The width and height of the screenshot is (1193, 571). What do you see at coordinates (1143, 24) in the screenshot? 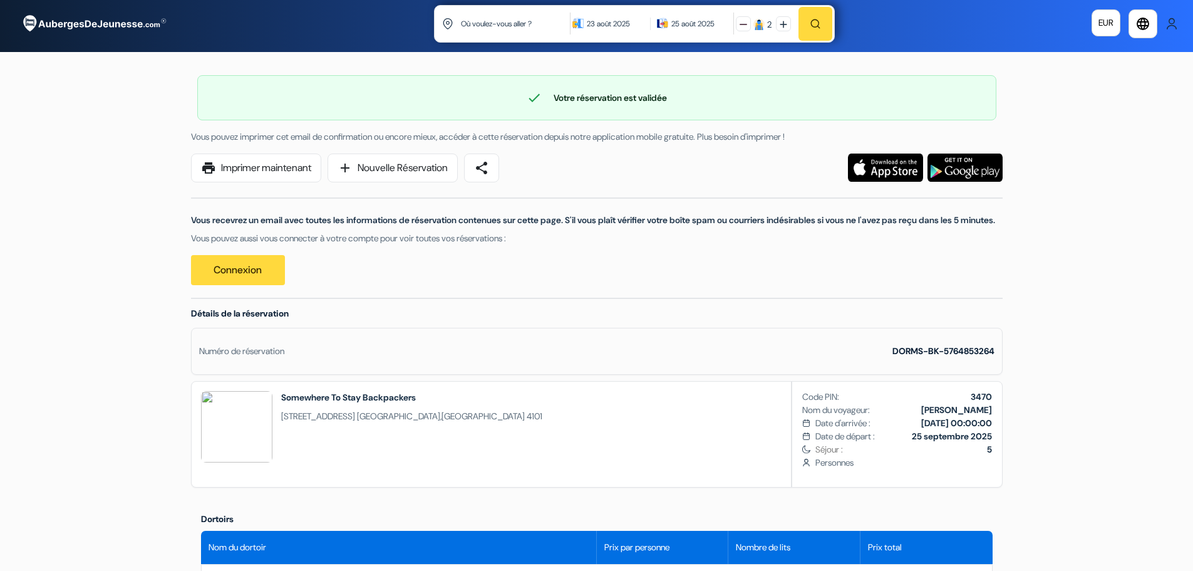
I see `a: language` at bounding box center [1143, 24].